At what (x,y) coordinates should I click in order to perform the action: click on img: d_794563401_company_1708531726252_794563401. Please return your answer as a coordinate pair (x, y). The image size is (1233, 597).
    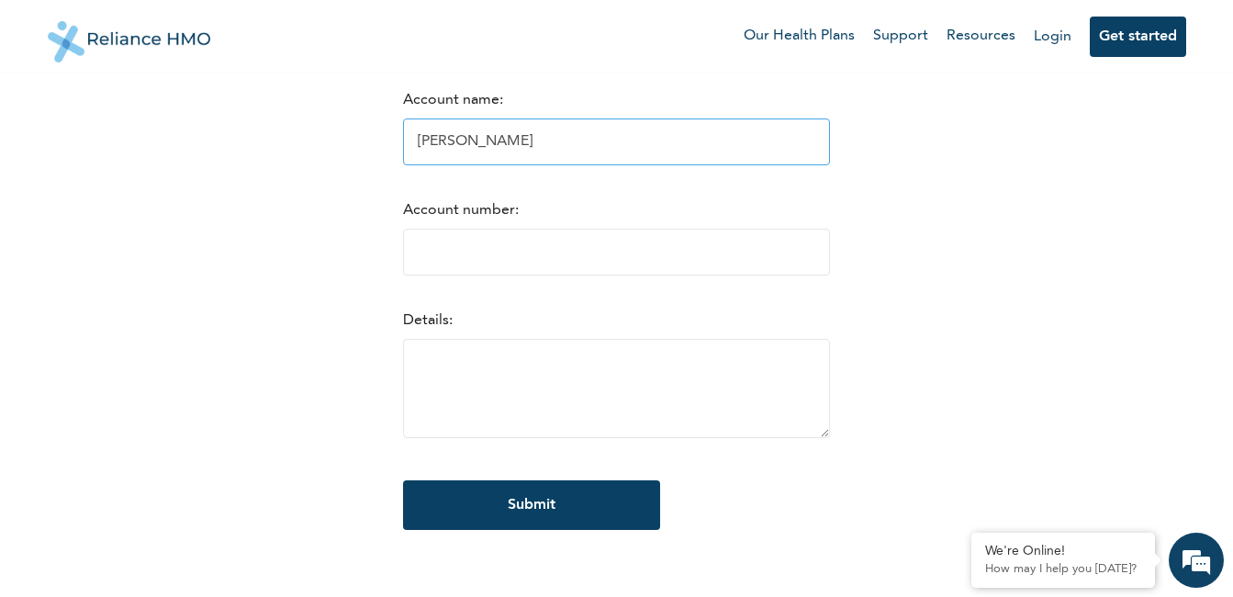
    Looking at the image, I should click on (54, 115).